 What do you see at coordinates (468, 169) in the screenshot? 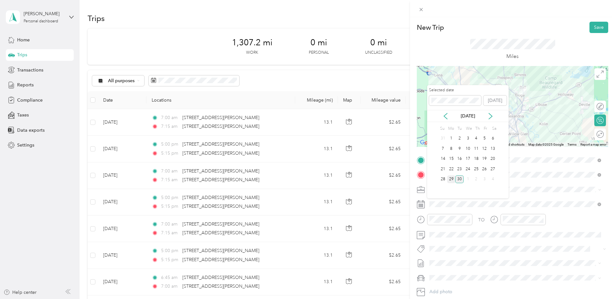
I see `div: 24` at bounding box center [468, 169].